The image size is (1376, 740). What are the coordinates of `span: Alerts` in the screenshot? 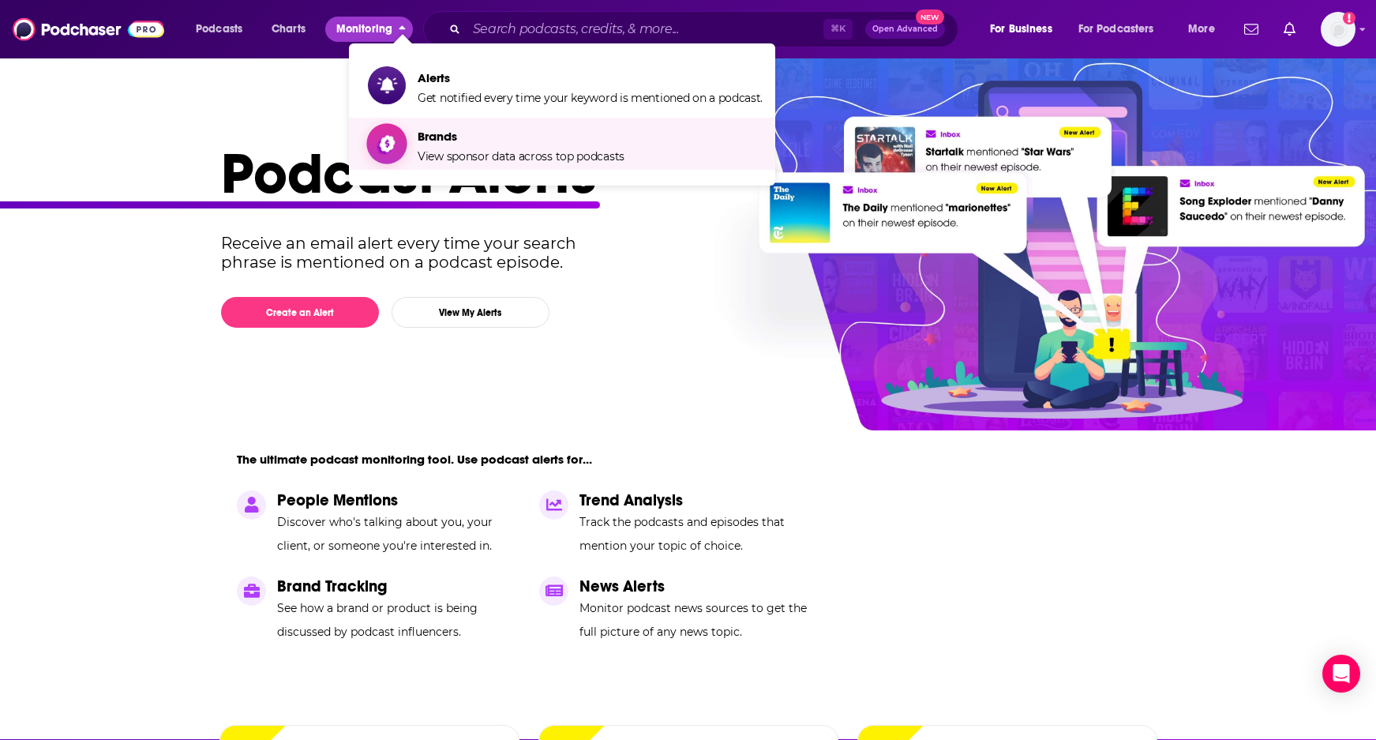 It's located at (590, 77).